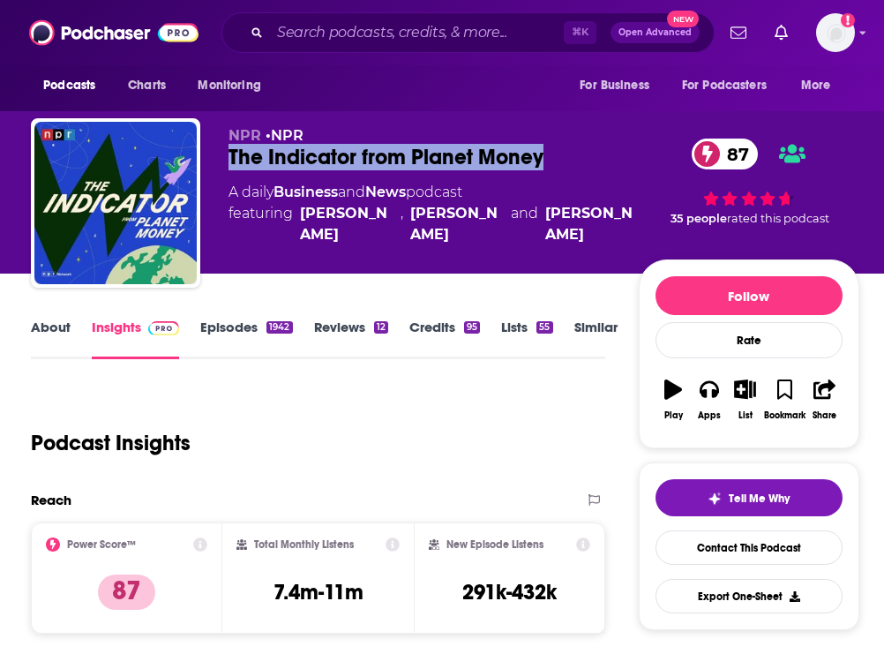  Describe the element at coordinates (709, 416) in the screenshot. I see `div: Apps` at that location.